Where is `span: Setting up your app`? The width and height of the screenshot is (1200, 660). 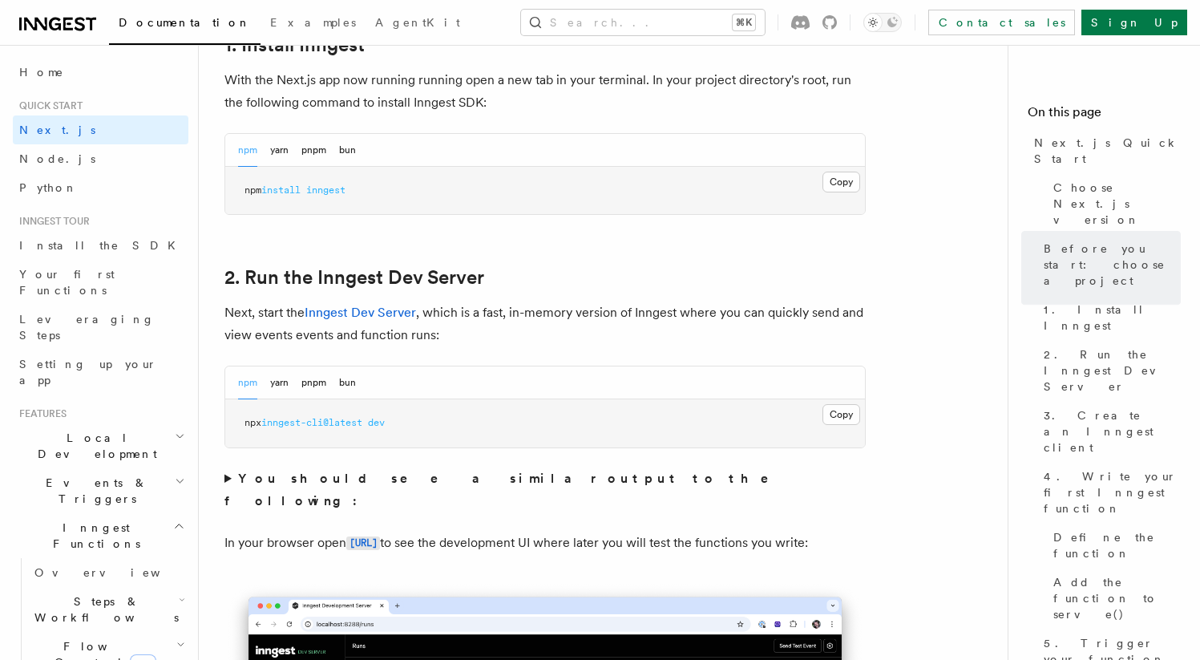
span: Setting up your app is located at coordinates (88, 372).